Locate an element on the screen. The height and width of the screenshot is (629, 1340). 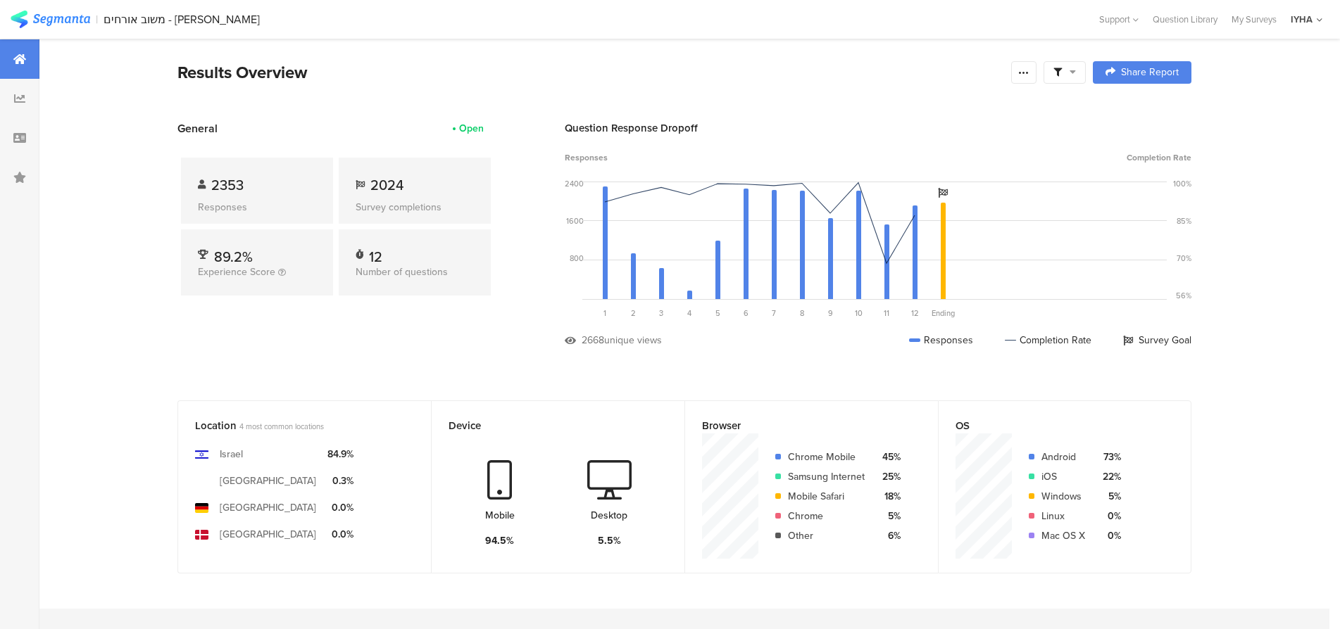
div: 22% is located at coordinates (1108, 477).